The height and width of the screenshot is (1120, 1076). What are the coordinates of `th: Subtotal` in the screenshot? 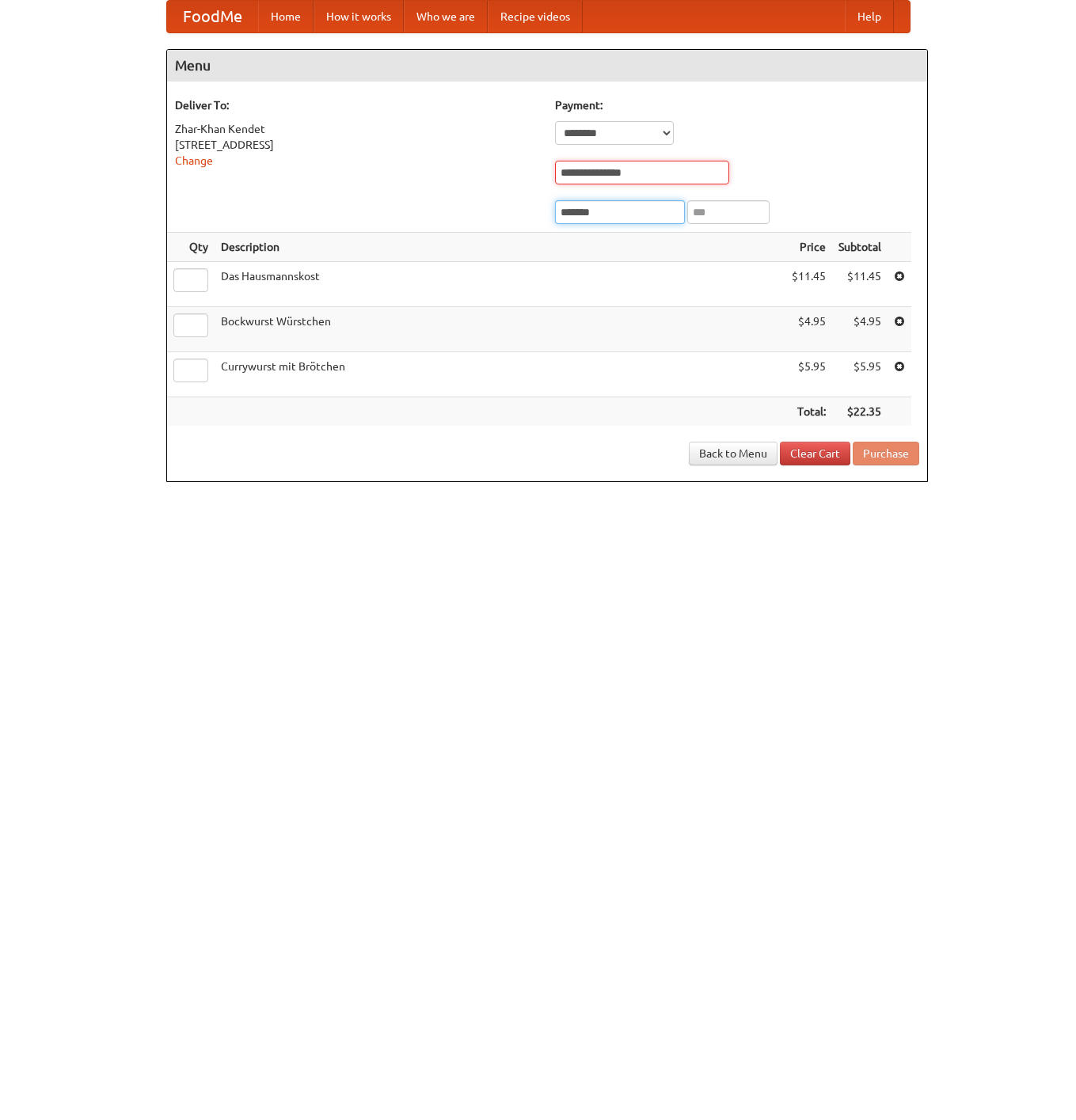 It's located at (859, 247).